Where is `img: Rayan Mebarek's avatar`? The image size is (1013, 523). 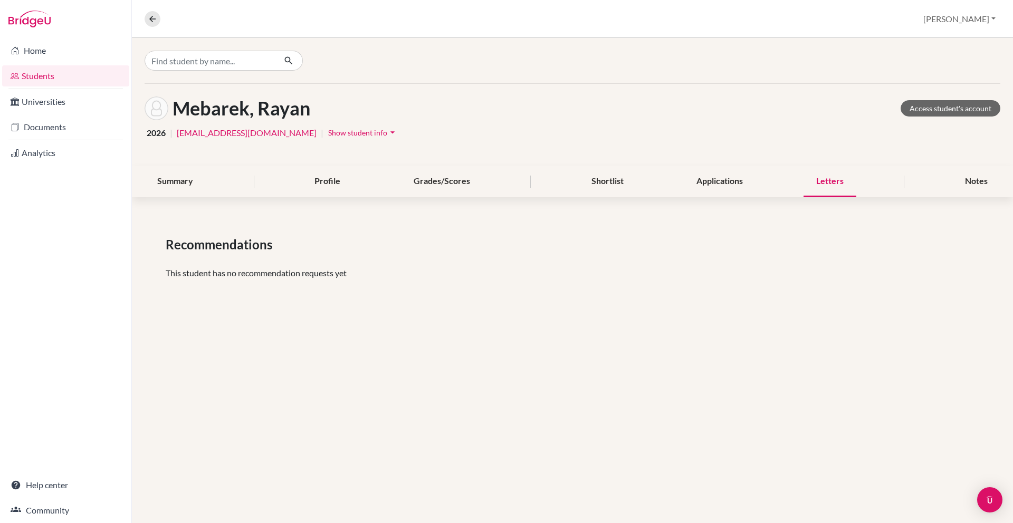
img: Rayan Mebarek's avatar is located at coordinates (156, 108).